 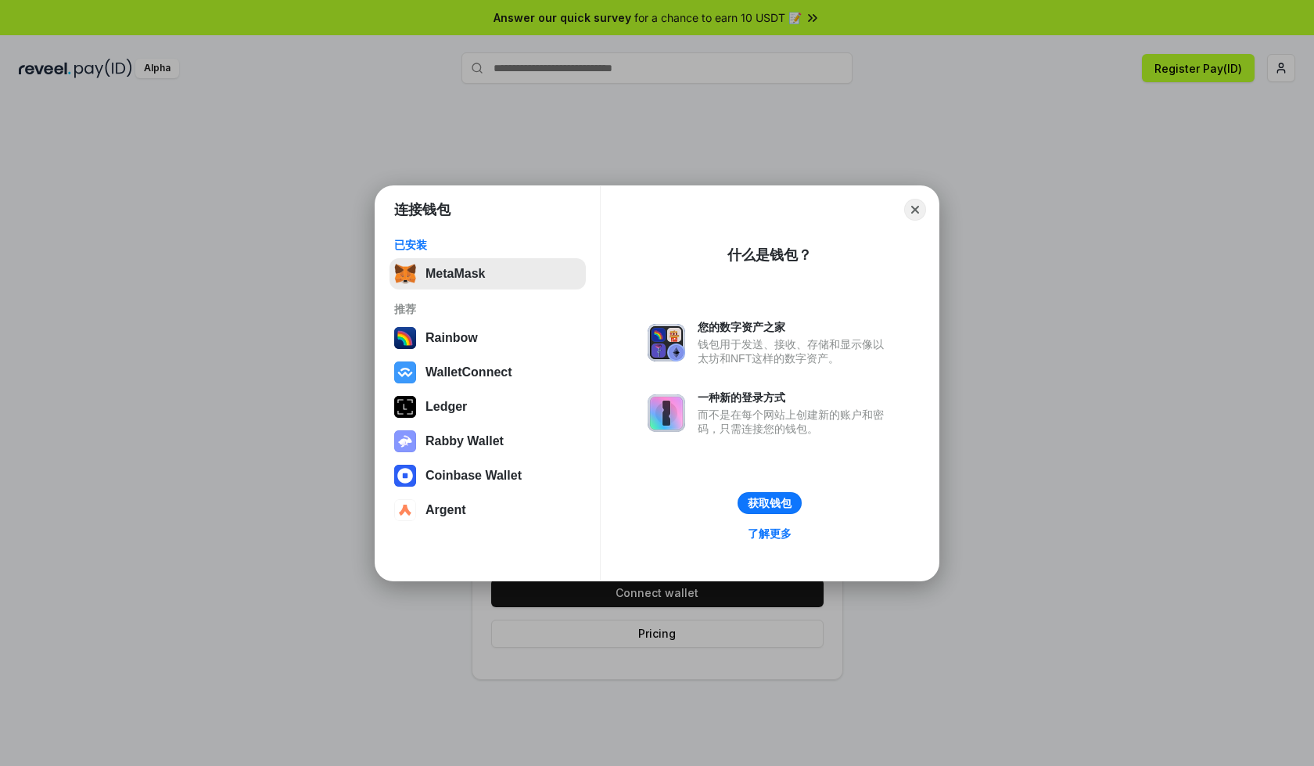 I want to click on div: 一种新的登录方式, so click(x=795, y=397).